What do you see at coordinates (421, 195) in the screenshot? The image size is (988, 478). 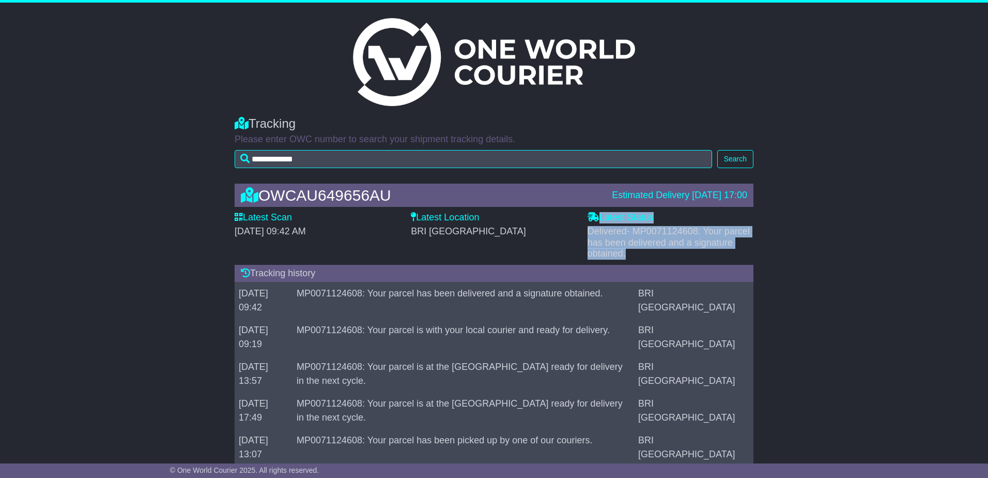 I see `div: OWCAU649656AU` at bounding box center [421, 195].